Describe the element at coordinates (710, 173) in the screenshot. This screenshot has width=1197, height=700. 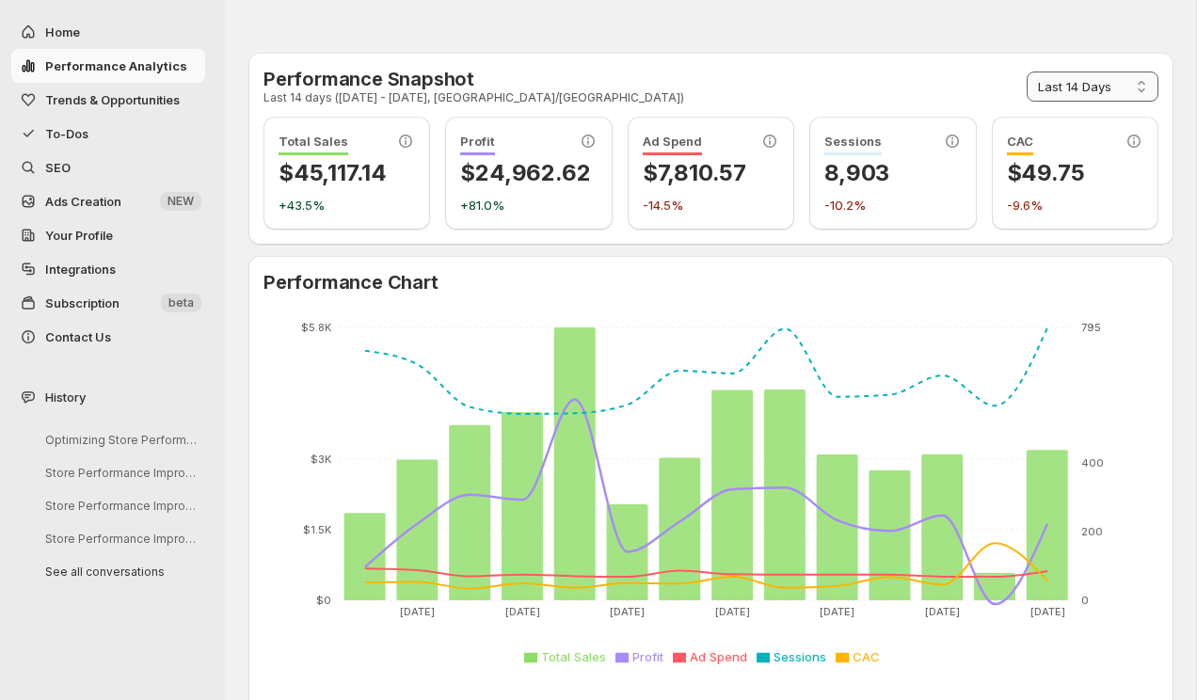
I see `p: $7,810.57` at that location.